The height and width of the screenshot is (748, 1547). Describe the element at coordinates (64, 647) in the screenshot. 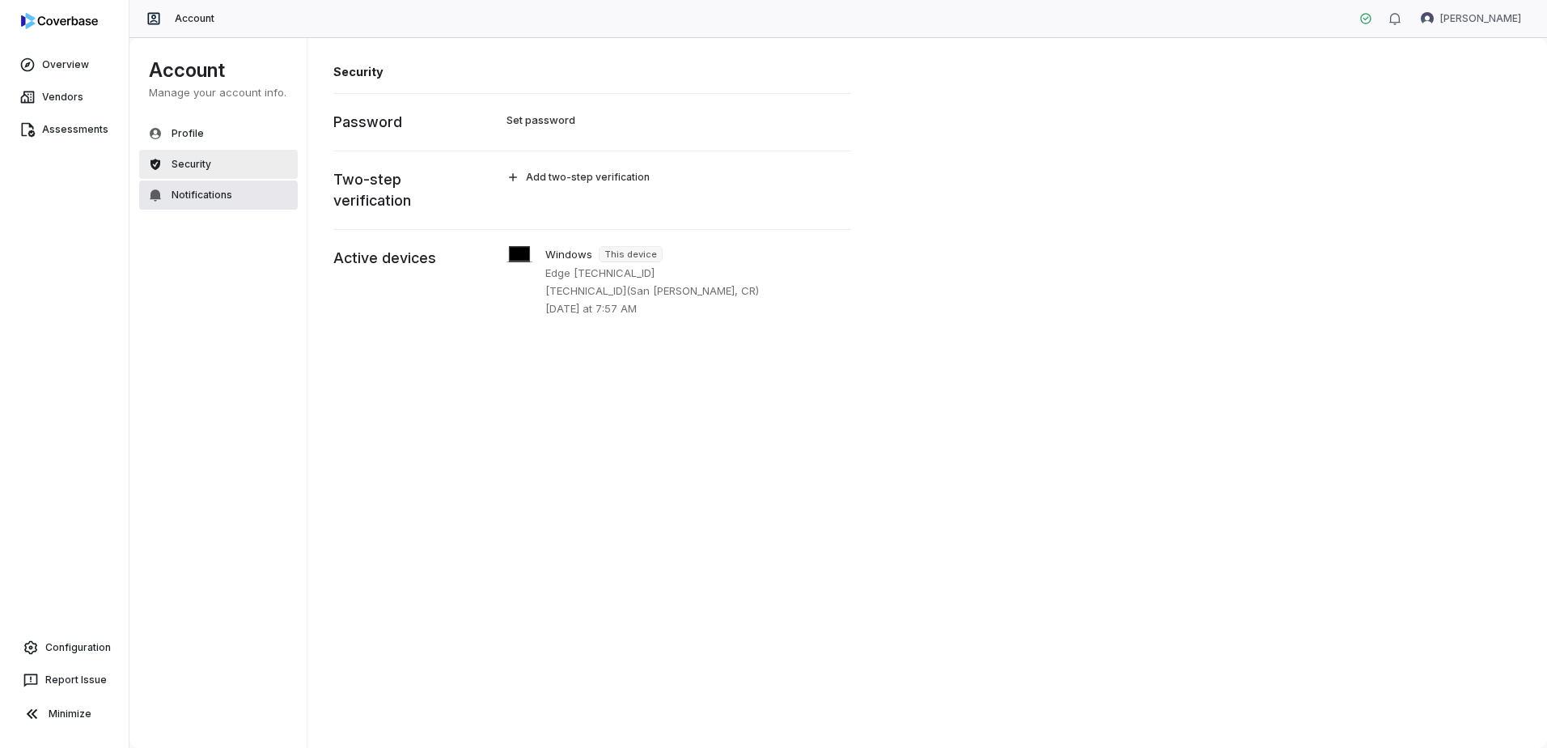

I see `a: Configuration` at that location.